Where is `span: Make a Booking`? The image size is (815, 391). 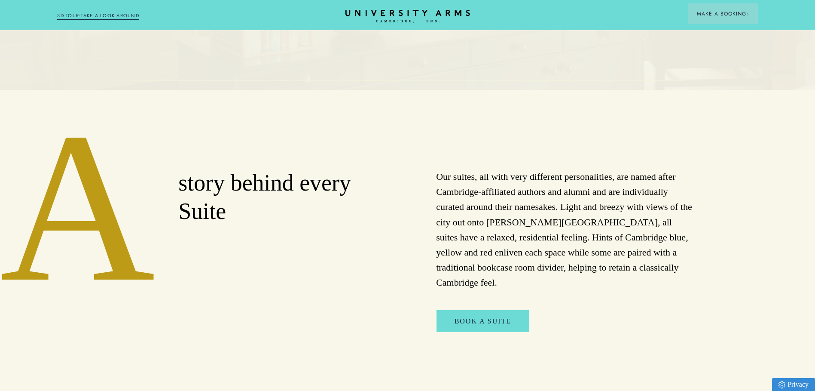 span: Make a Booking is located at coordinates (723, 14).